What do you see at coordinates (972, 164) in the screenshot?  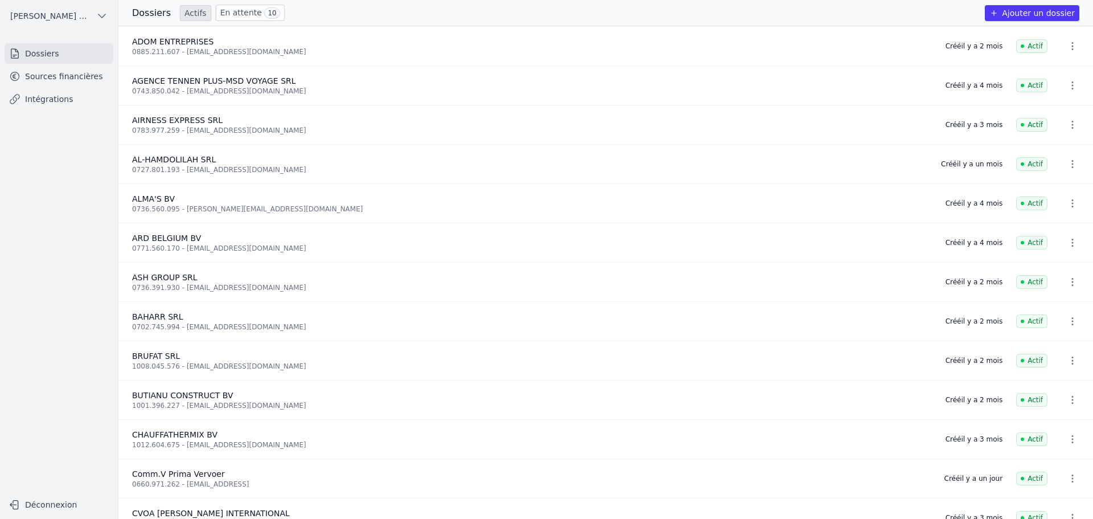 I see `div: Créé il y a un mois` at bounding box center [972, 164].